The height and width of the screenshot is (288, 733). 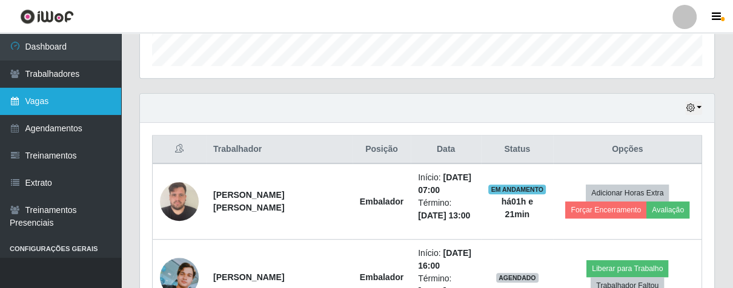 I want to click on th: Status, so click(x=516, y=150).